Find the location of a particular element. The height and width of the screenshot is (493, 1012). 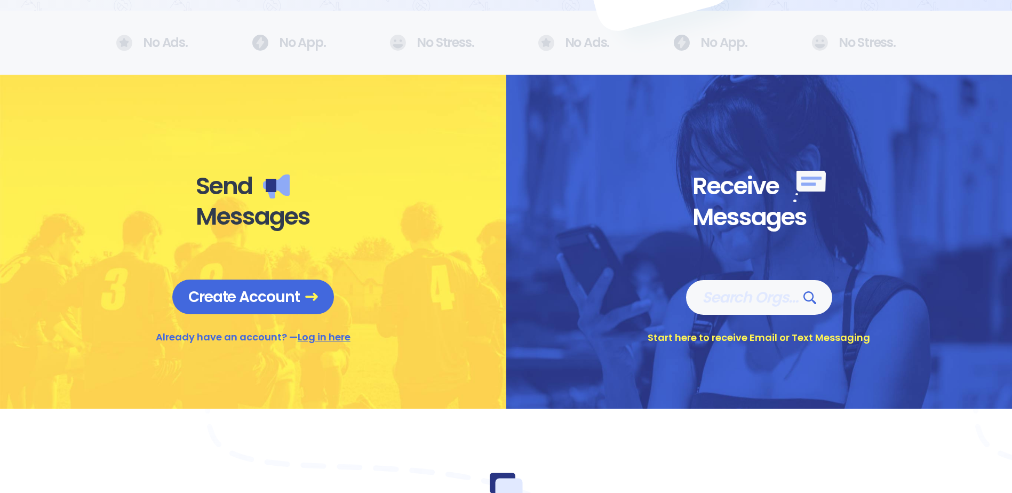

a: Log in here is located at coordinates (324, 337).